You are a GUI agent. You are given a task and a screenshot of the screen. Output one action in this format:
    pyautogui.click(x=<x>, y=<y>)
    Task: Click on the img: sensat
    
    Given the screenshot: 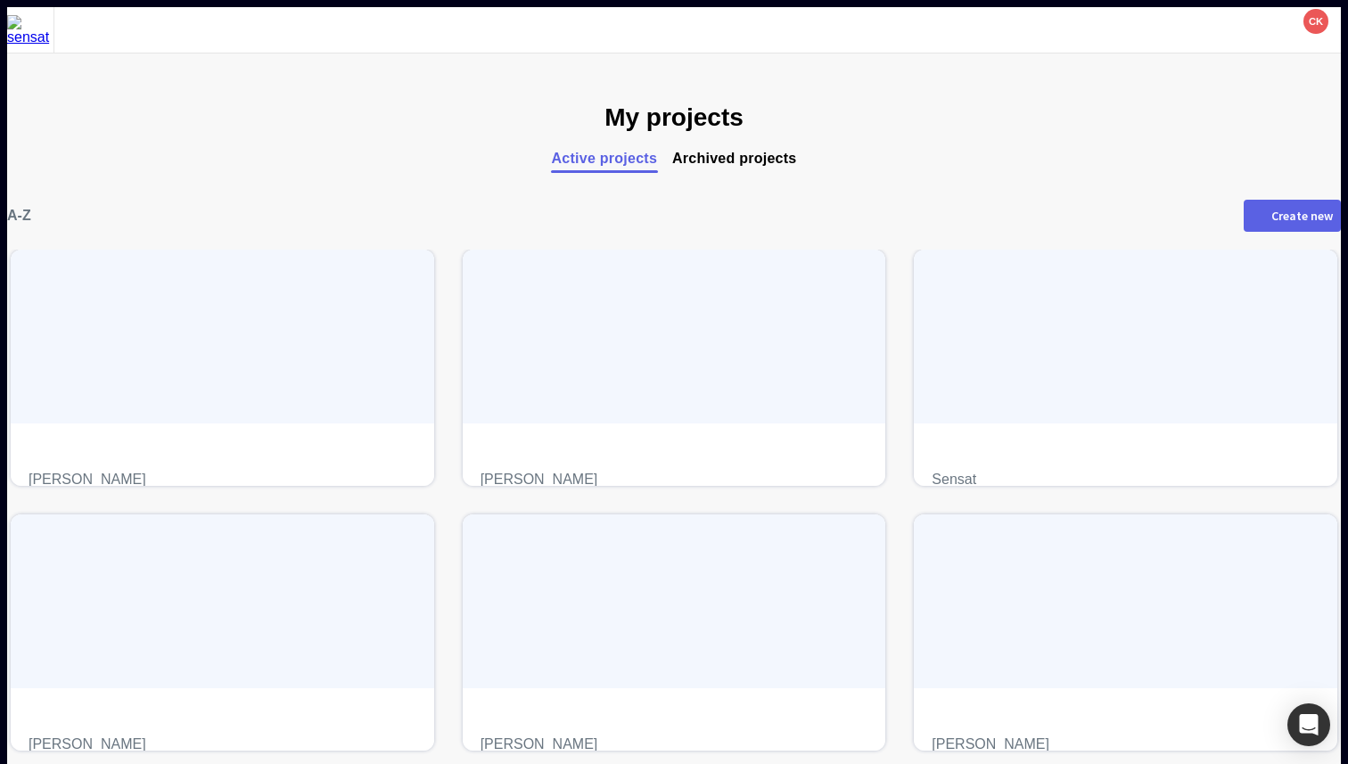 What is the action you would take?
    pyautogui.click(x=30, y=30)
    